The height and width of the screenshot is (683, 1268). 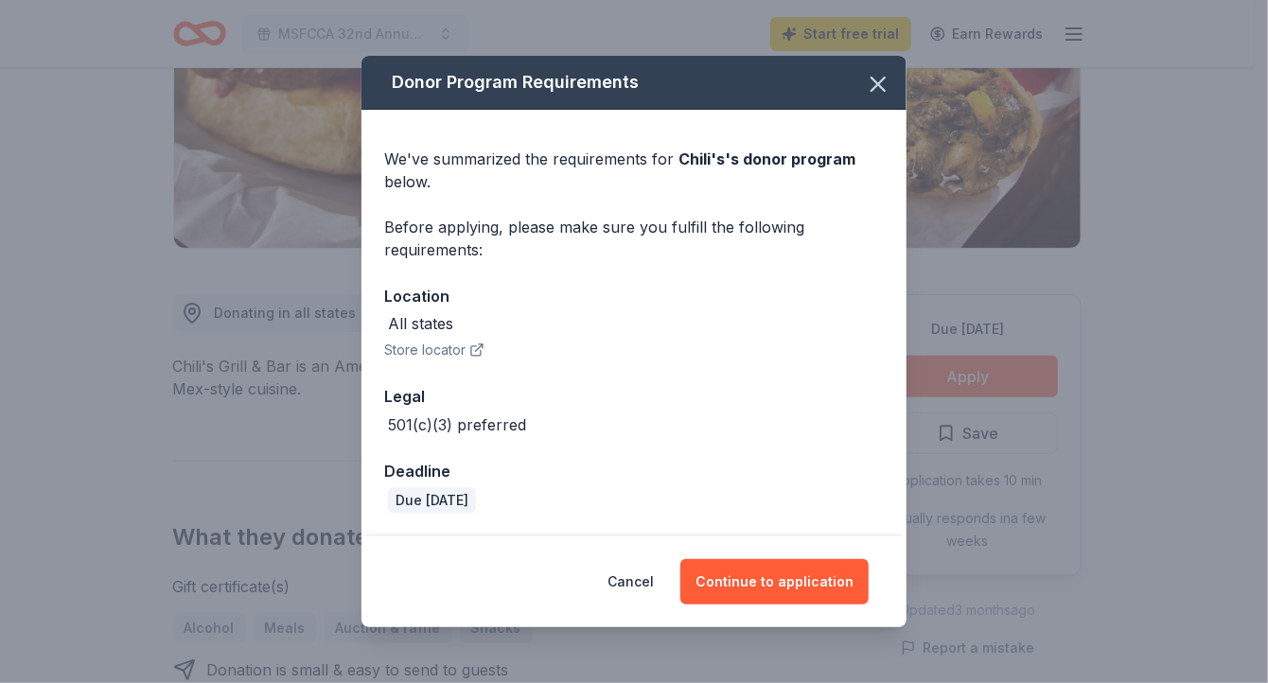 I want to click on div: Before applying, please make sure you fulfill the following requirements:, so click(x=634, y=238).